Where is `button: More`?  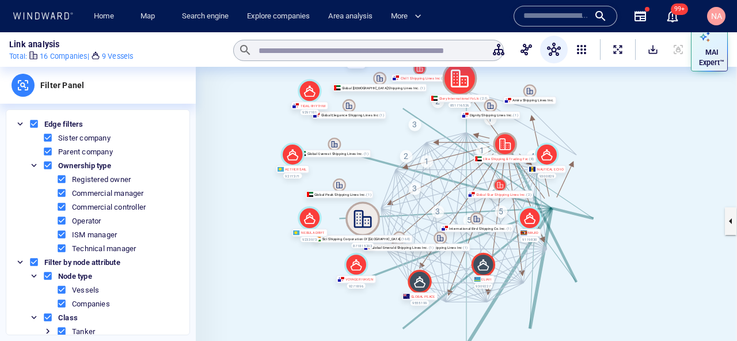 button: More is located at coordinates (409, 16).